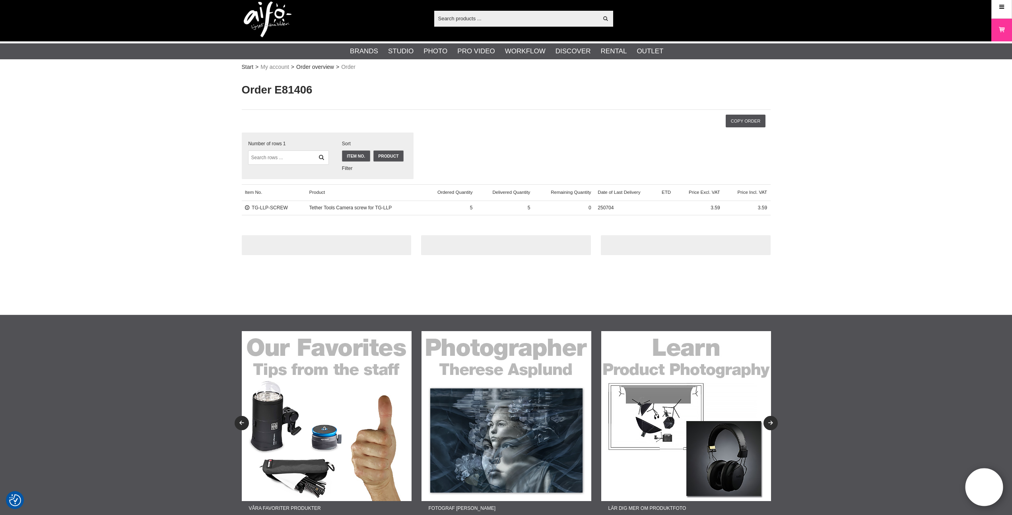 The image size is (1012, 515). I want to click on a: Order overview, so click(315, 67).